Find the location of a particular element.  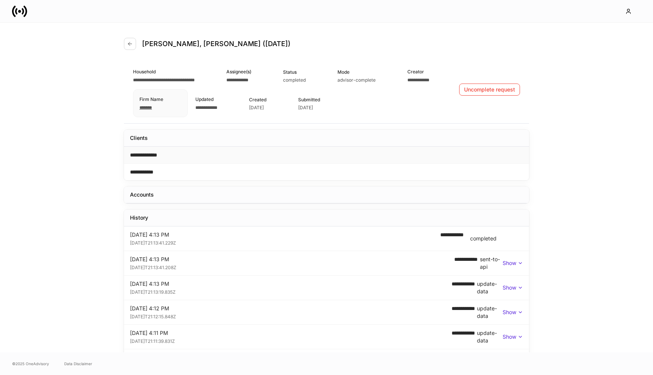

div: Updated is located at coordinates (206, 99).